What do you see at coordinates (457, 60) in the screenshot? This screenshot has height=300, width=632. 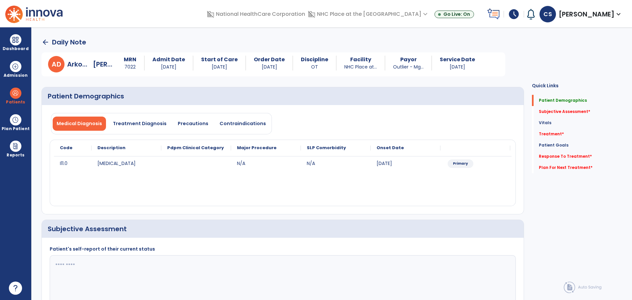 I see `div: Service Date` at bounding box center [457, 60].